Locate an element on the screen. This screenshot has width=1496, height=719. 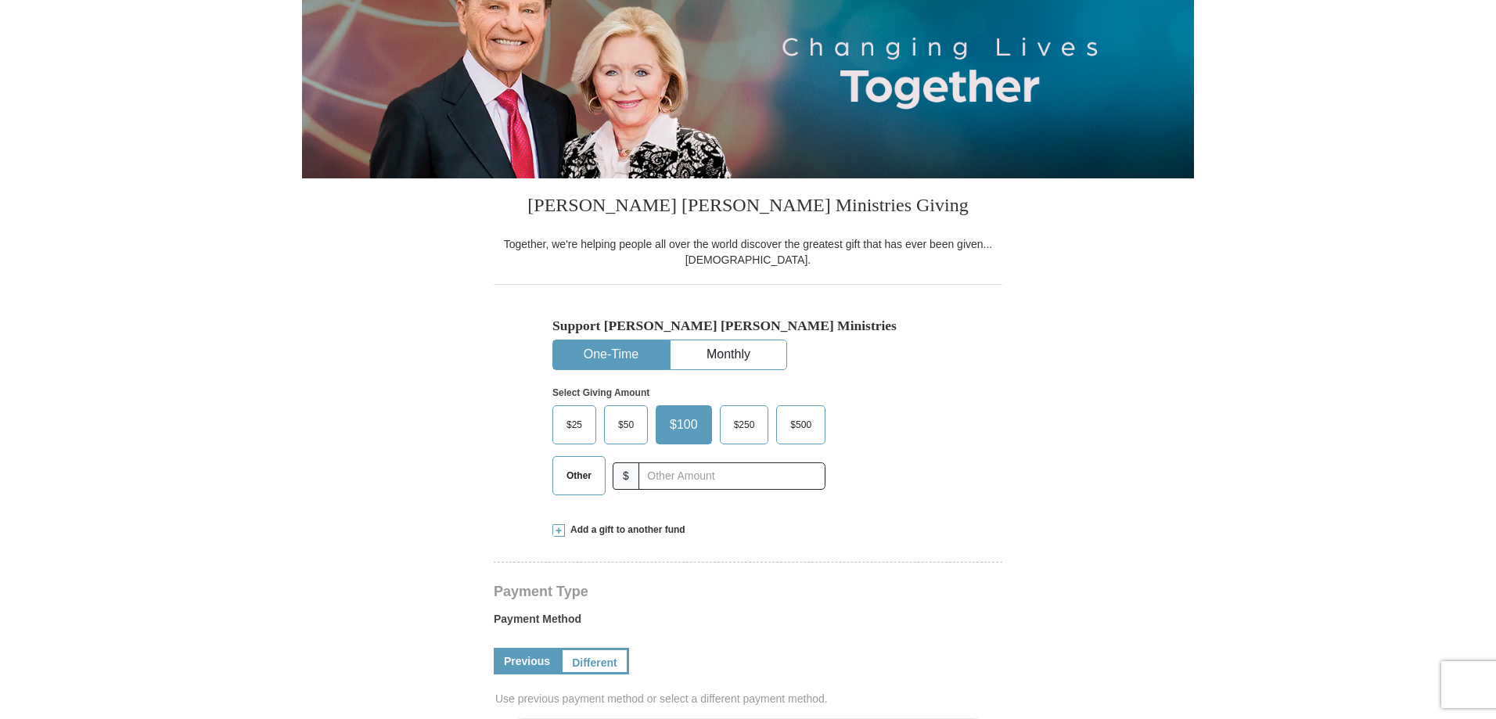
a: Different is located at coordinates (595, 661).